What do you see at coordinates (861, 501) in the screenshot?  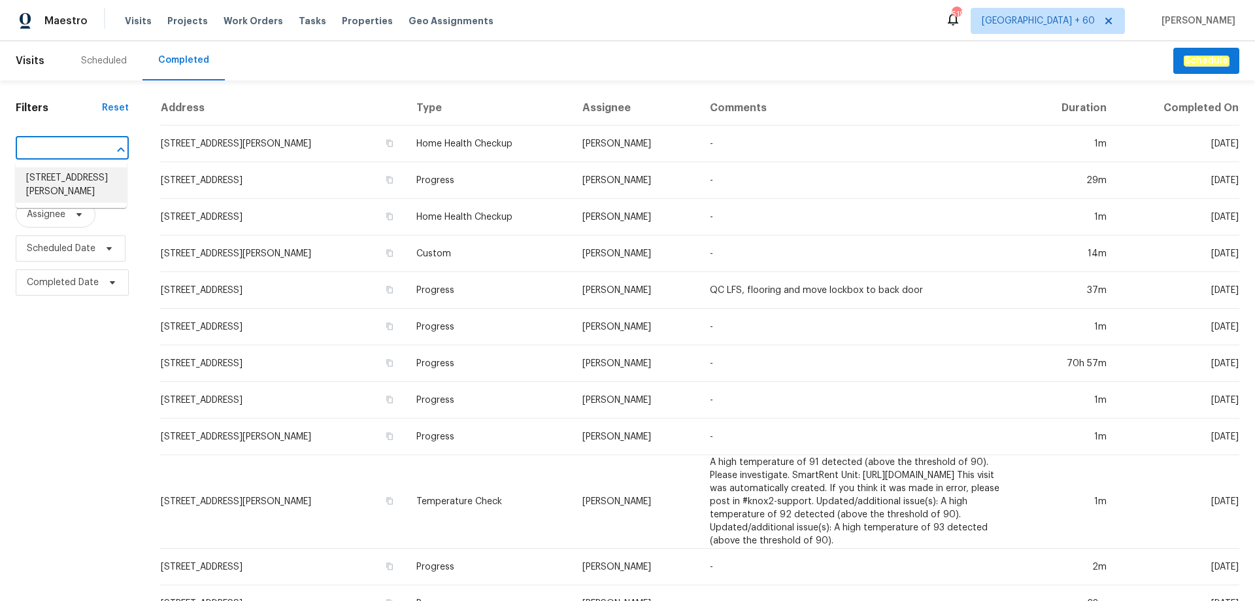 I see `td: A high temperature of 91 detected (above the threshold of 90). Please investigate. SmartRent Unit...` at bounding box center [861, 501].